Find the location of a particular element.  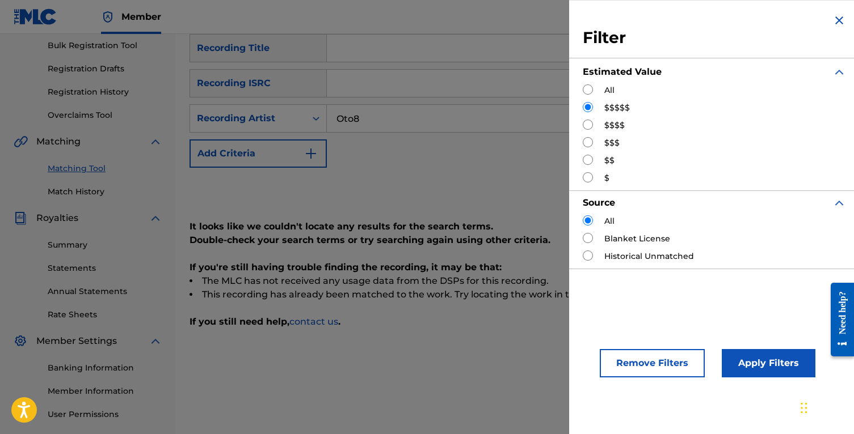

label: Historical Unmatched is located at coordinates (649, 256).